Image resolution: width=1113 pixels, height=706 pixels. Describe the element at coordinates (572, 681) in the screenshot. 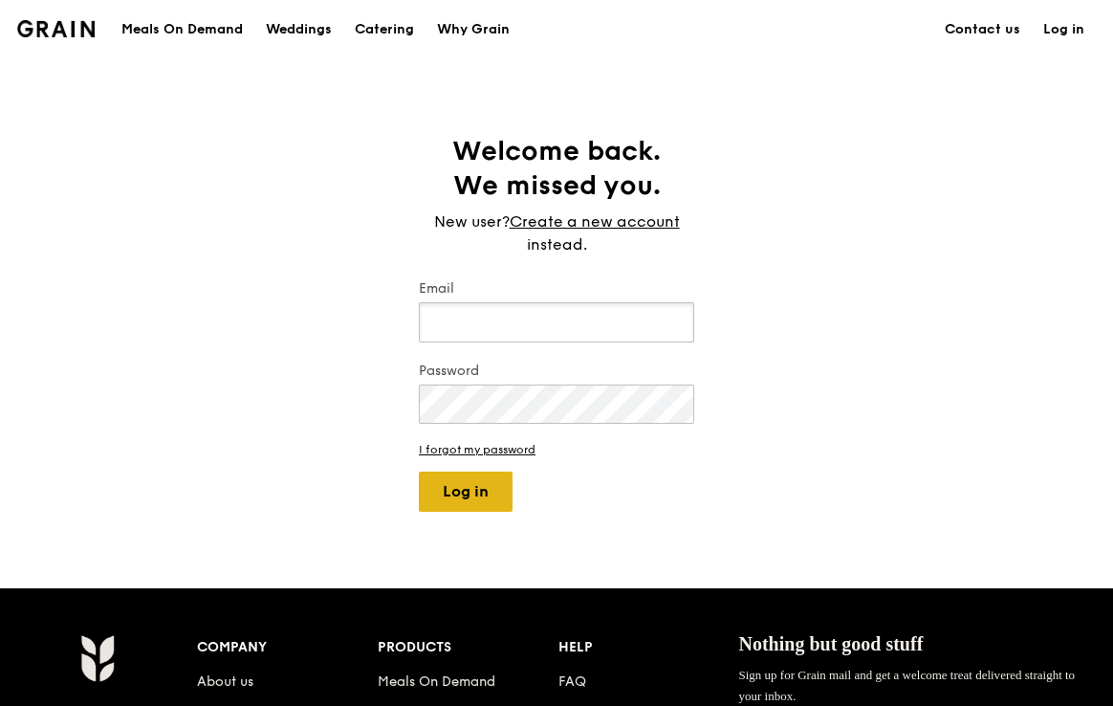

I see `a: FAQ` at that location.